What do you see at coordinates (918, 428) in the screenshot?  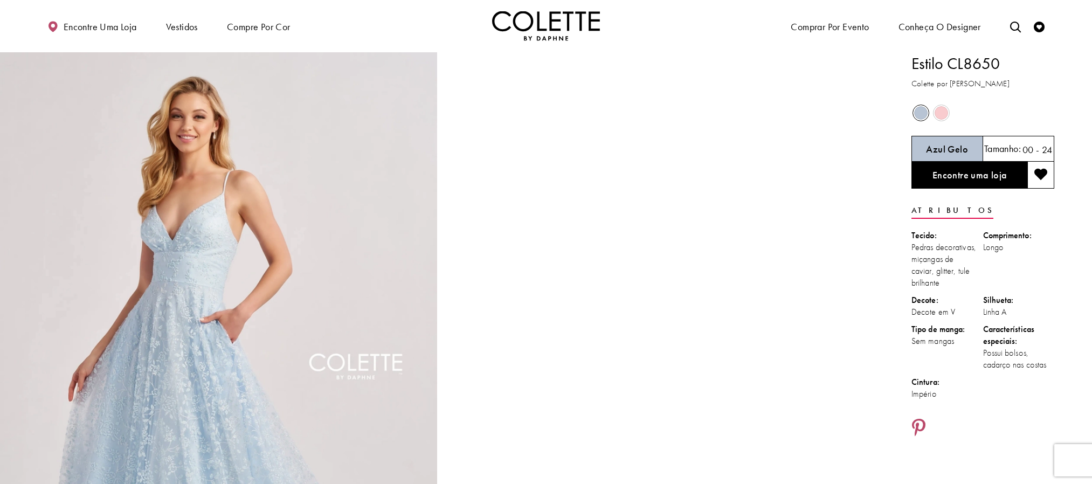 I see `a: Compartilhe usando o Pinterest - Abre em uma nova aba` at bounding box center [918, 428].